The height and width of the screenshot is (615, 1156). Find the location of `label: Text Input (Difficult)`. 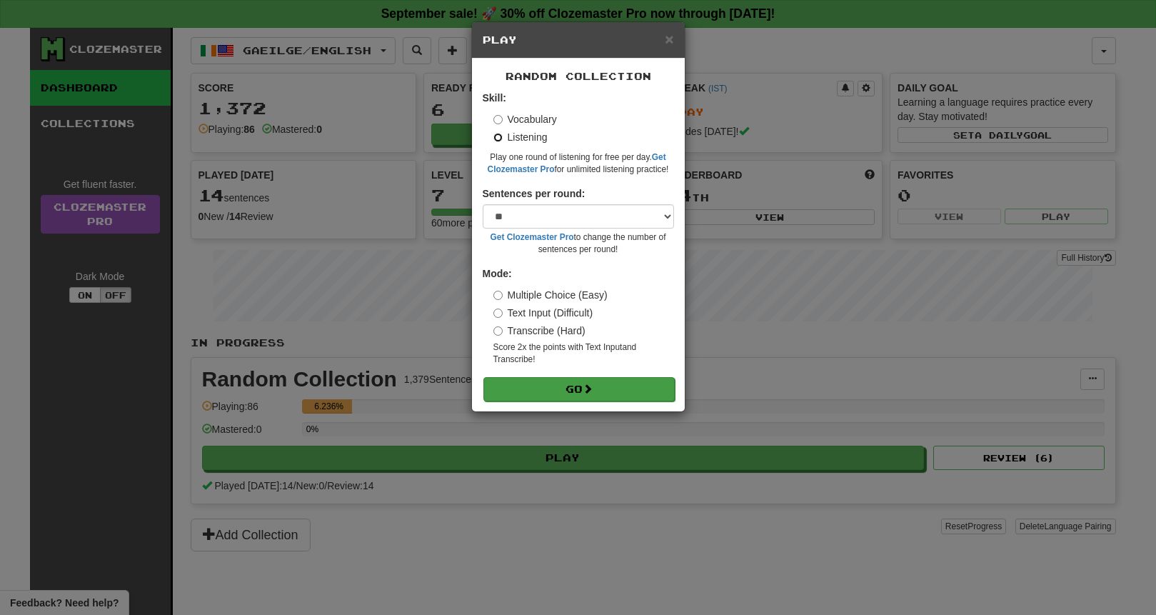

label: Text Input (Difficult) is located at coordinates (543, 313).